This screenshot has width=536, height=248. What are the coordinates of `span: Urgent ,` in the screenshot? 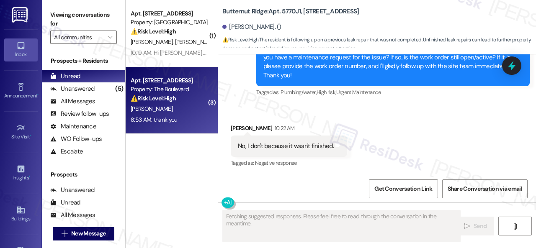 It's located at (344, 92).